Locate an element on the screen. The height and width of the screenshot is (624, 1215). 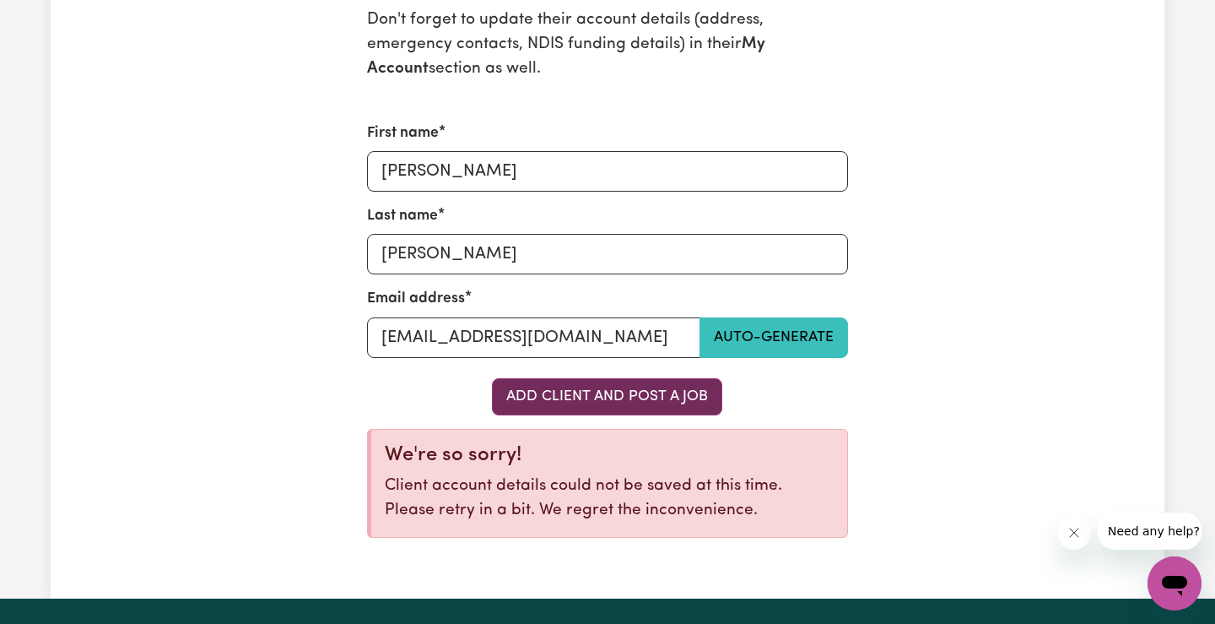
label: Last name is located at coordinates (403, 216).